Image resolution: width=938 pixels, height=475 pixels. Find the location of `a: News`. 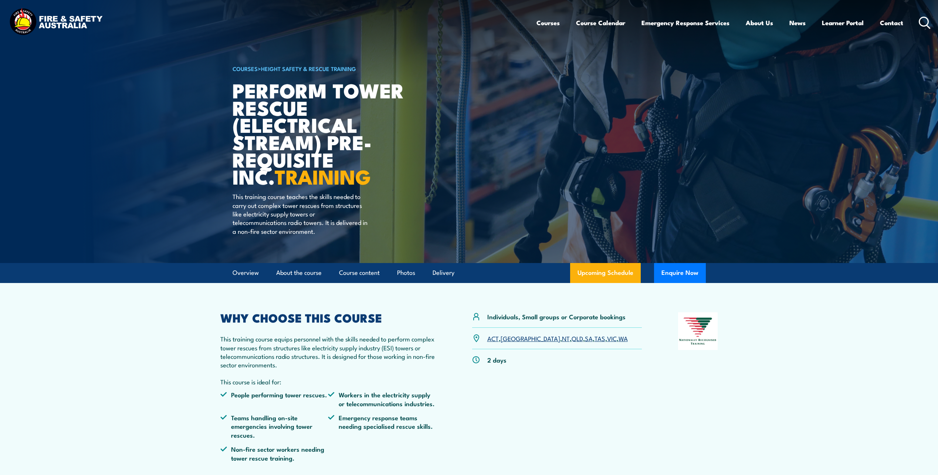

a: News is located at coordinates (797, 23).